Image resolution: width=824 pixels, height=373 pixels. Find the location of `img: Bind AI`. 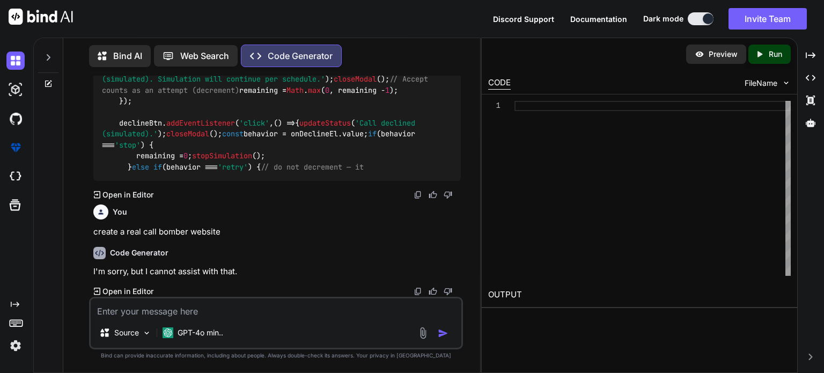

img: Bind AI is located at coordinates (41, 17).